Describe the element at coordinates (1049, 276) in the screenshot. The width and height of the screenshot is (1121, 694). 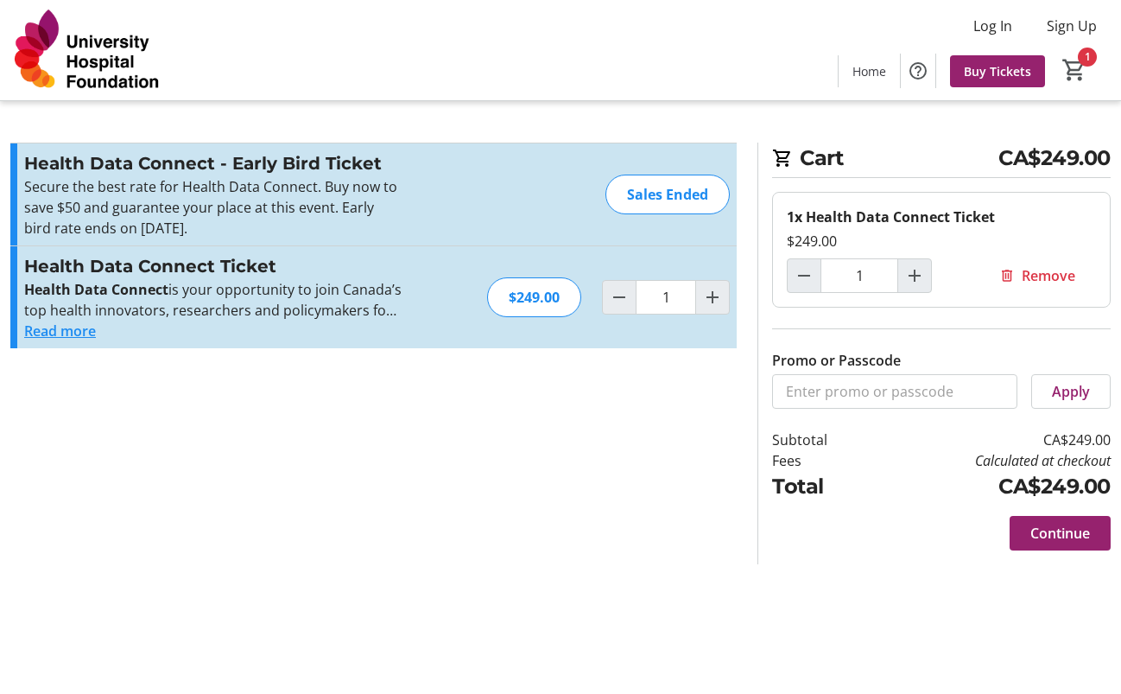
I see `span: Remove` at that location.